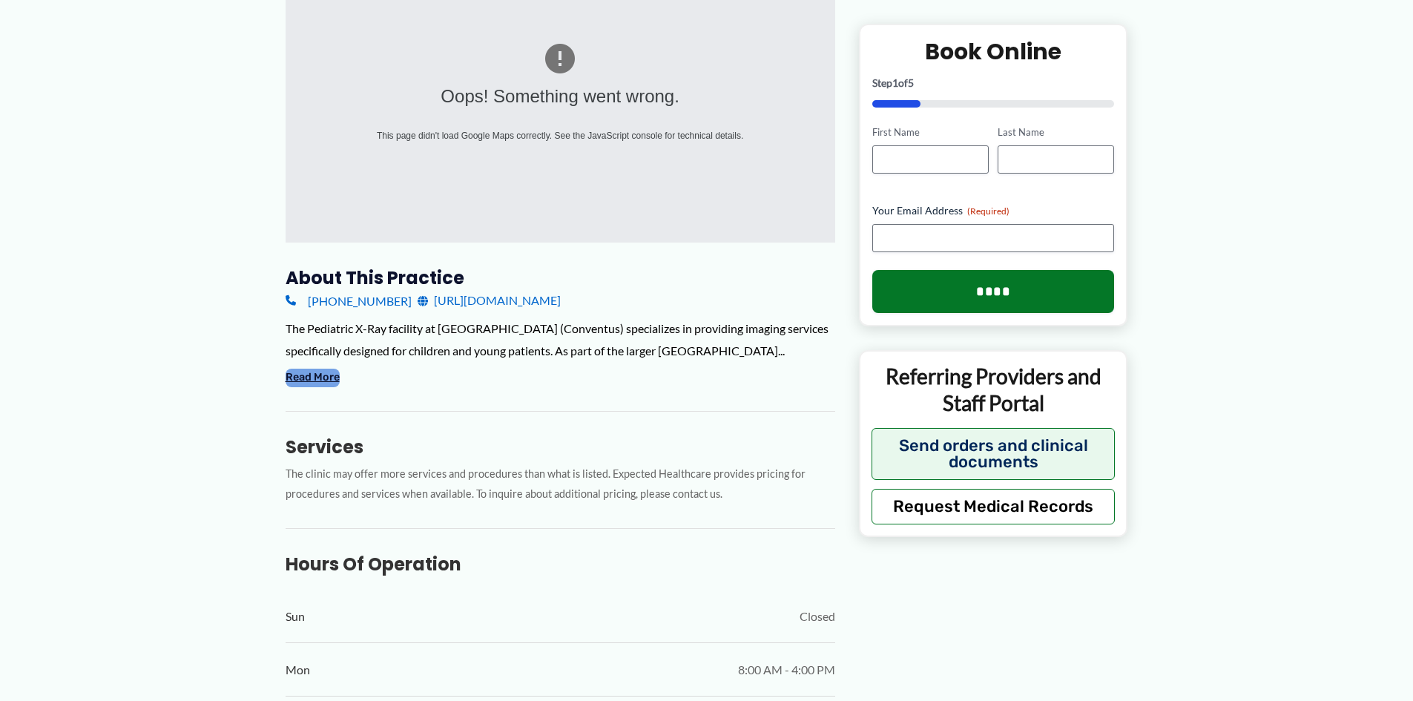 The width and height of the screenshot is (1413, 701). I want to click on label: Your Email Address, so click(993, 211).